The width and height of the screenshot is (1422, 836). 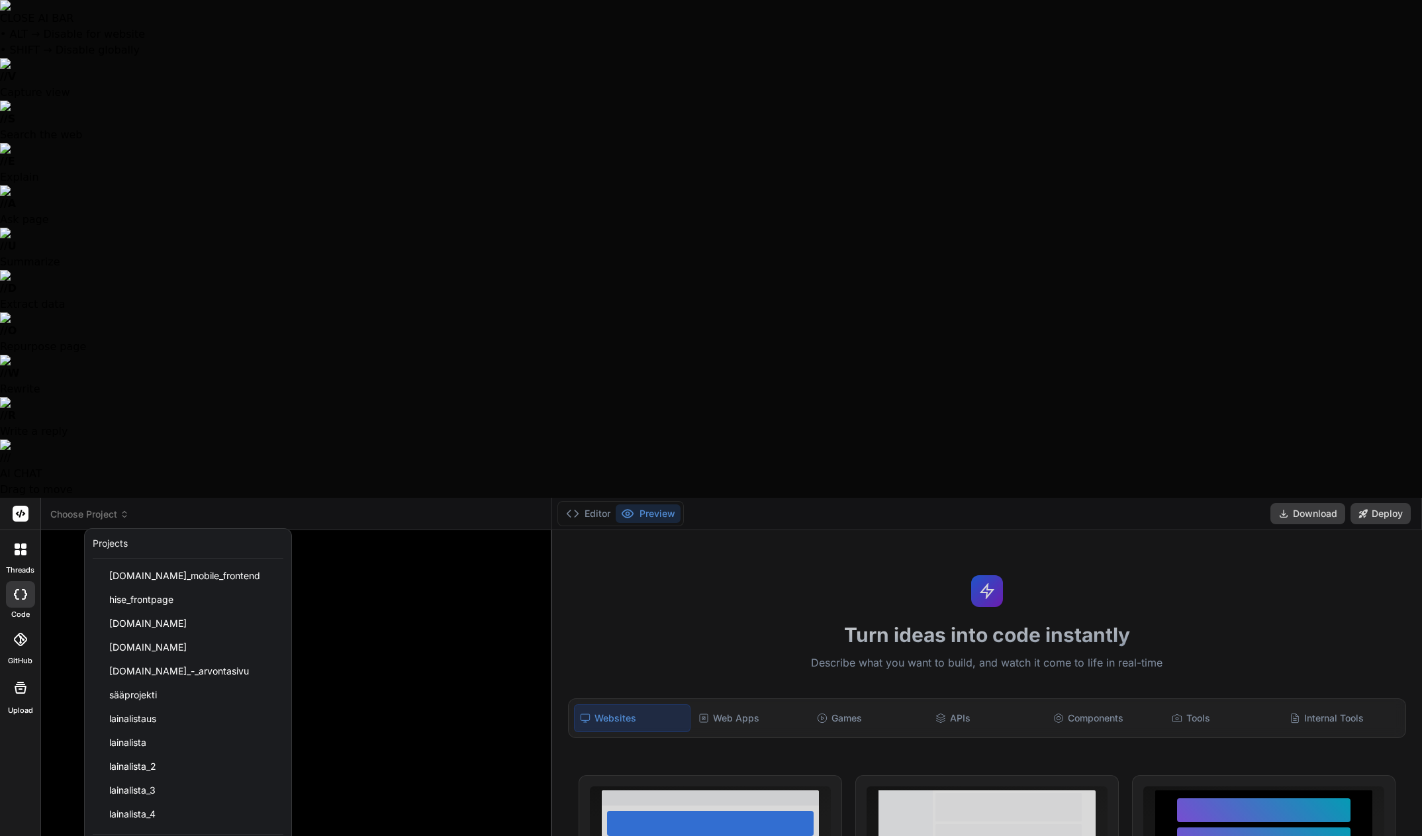 What do you see at coordinates (133, 695) in the screenshot?
I see `span: sääprojekti` at bounding box center [133, 695].